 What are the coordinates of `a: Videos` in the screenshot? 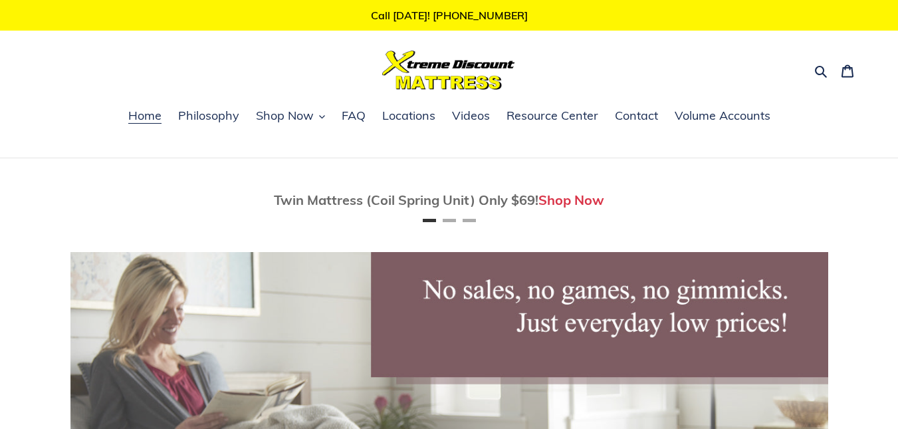 It's located at (471, 116).